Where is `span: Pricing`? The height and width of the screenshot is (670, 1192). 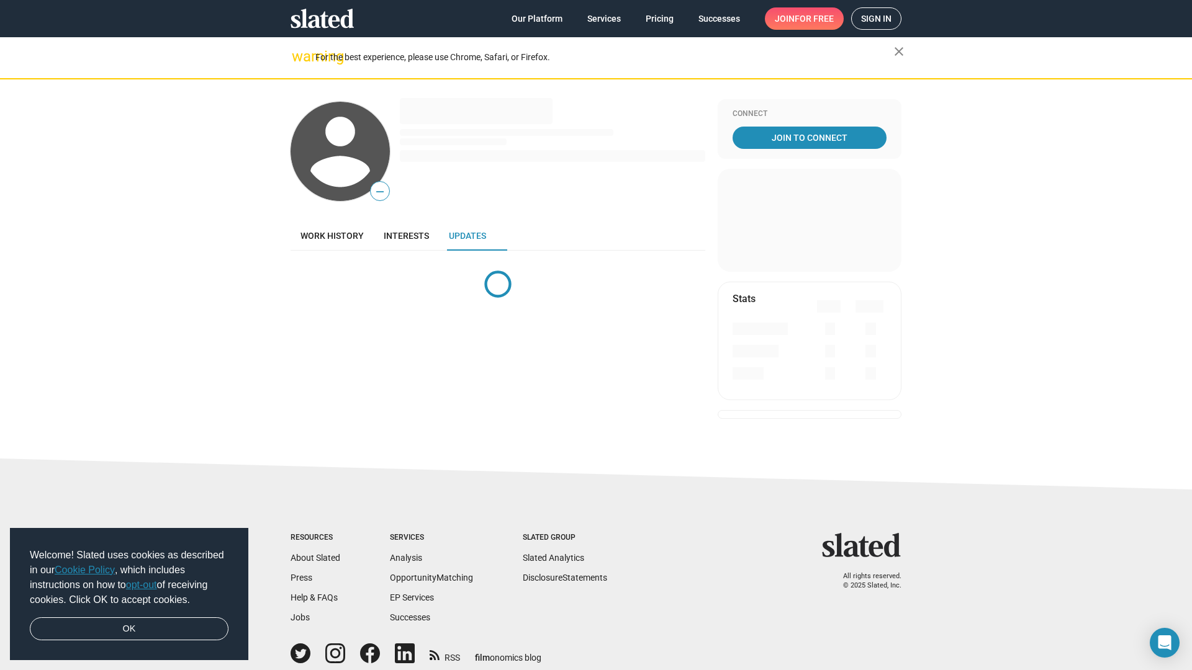
span: Pricing is located at coordinates (659, 19).